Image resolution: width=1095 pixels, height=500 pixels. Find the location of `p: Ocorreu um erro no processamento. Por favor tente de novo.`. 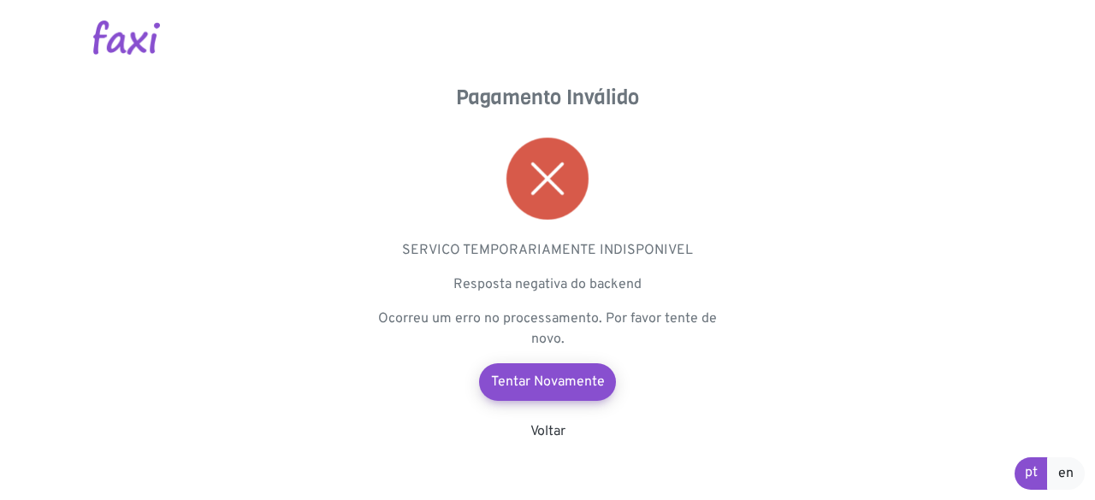

p: Ocorreu um erro no processamento. Por favor tente de novo. is located at coordinates (547, 329).